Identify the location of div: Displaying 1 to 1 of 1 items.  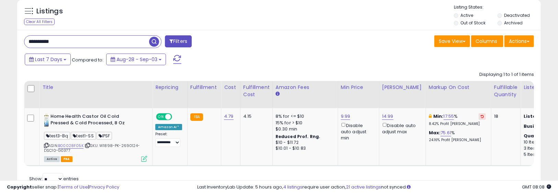
(507, 75).